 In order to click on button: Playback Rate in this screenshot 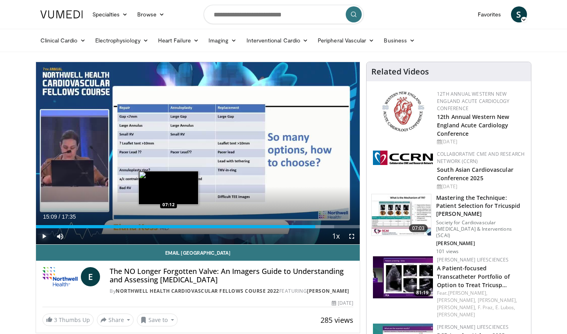, I will do `click(336, 236)`.